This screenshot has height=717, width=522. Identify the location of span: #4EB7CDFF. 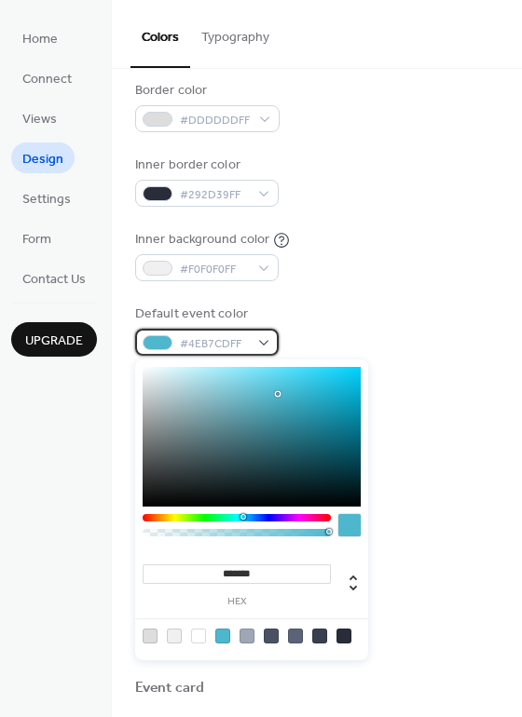
(214, 344).